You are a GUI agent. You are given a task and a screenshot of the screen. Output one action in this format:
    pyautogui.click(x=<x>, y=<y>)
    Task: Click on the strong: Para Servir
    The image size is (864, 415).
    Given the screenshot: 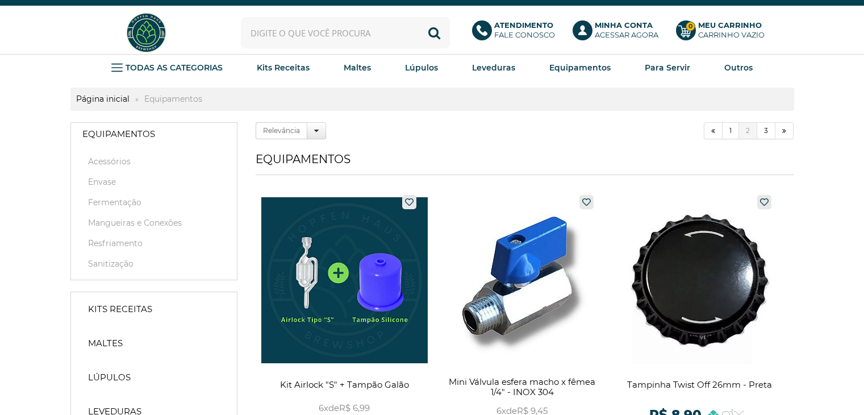 What is the action you would take?
    pyautogui.click(x=667, y=68)
    